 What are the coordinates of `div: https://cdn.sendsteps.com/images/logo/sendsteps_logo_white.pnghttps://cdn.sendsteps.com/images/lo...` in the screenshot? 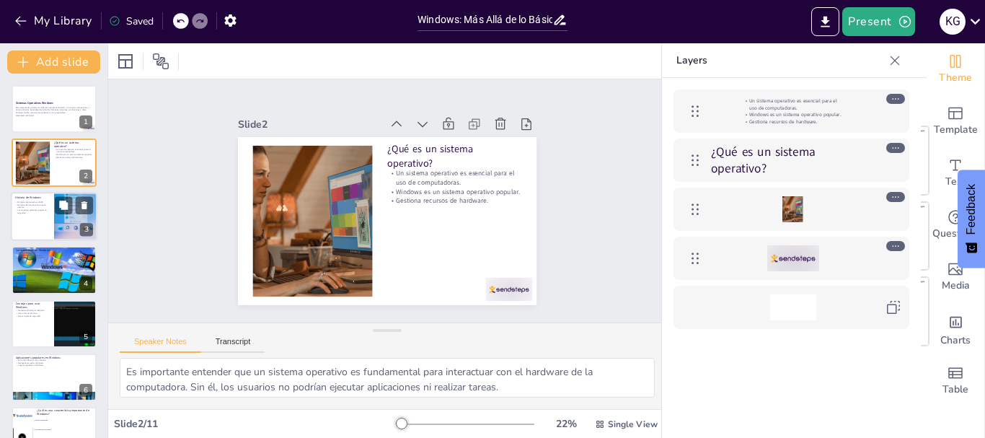 It's located at (791, 258).